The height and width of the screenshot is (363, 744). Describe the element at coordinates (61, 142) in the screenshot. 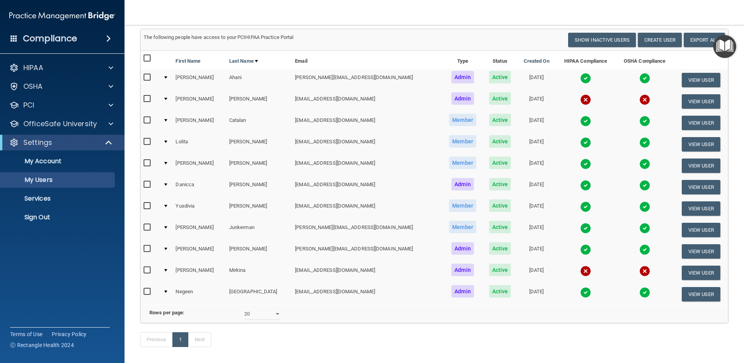

I see `a: Settings` at that location.